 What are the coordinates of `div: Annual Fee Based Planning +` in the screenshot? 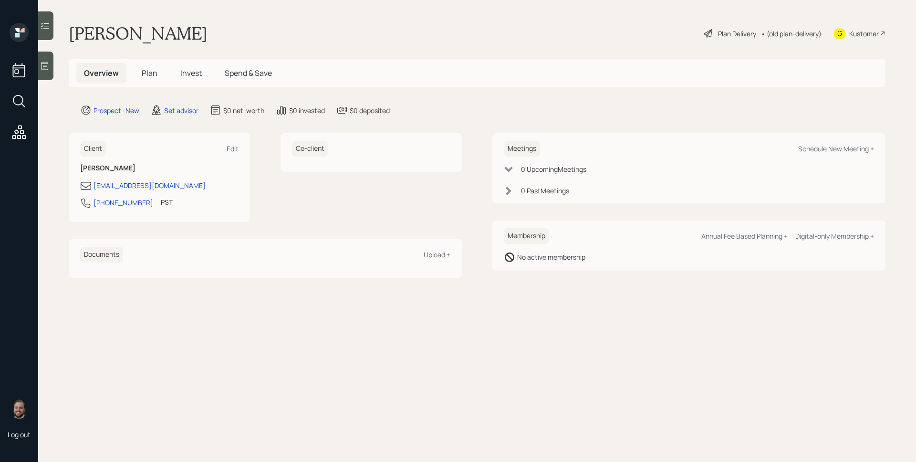 It's located at (744, 236).